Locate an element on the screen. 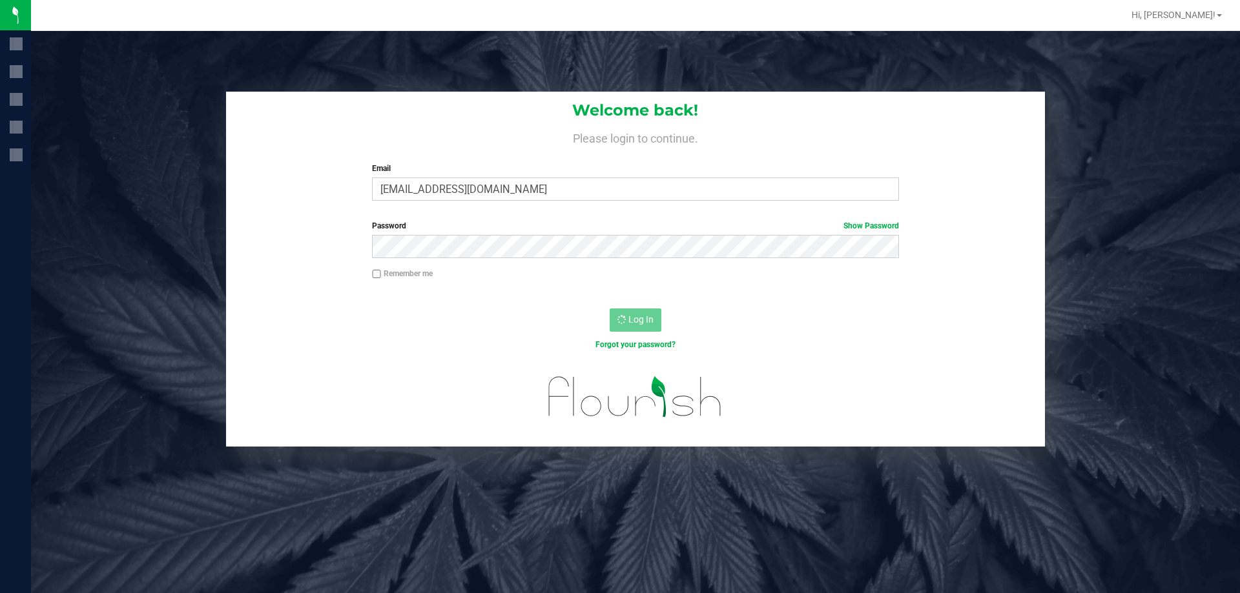 The width and height of the screenshot is (1240, 593). a: Show Password is located at coordinates (871, 226).